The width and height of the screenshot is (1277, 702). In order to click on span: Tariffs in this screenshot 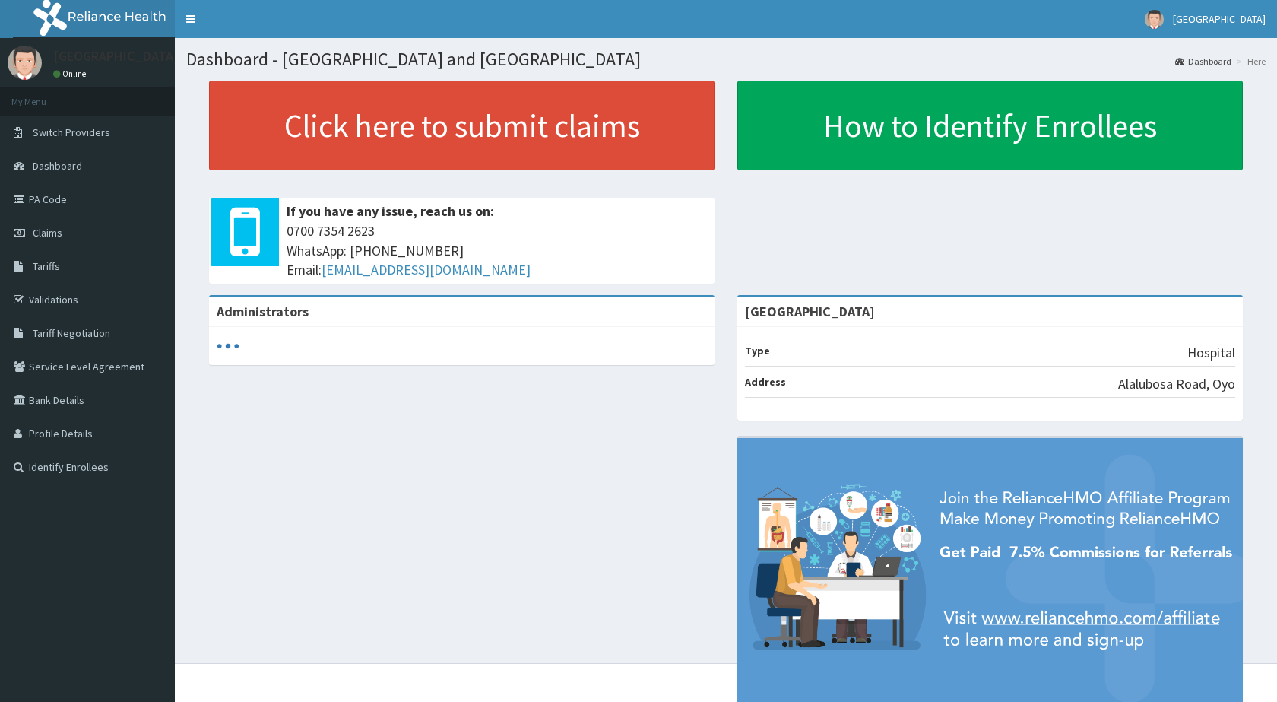, I will do `click(46, 266)`.